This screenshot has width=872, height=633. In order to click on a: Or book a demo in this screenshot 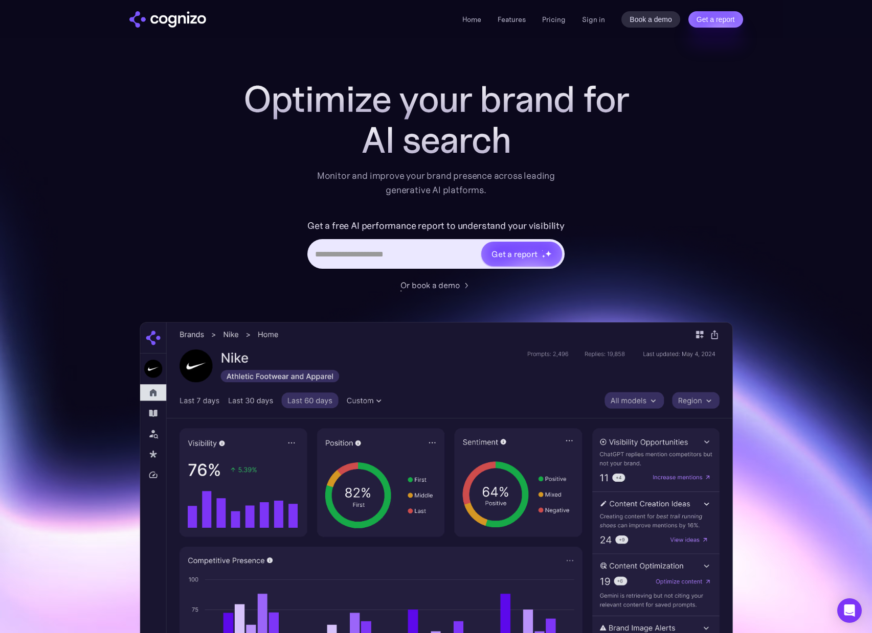, I will do `click(436, 285)`.